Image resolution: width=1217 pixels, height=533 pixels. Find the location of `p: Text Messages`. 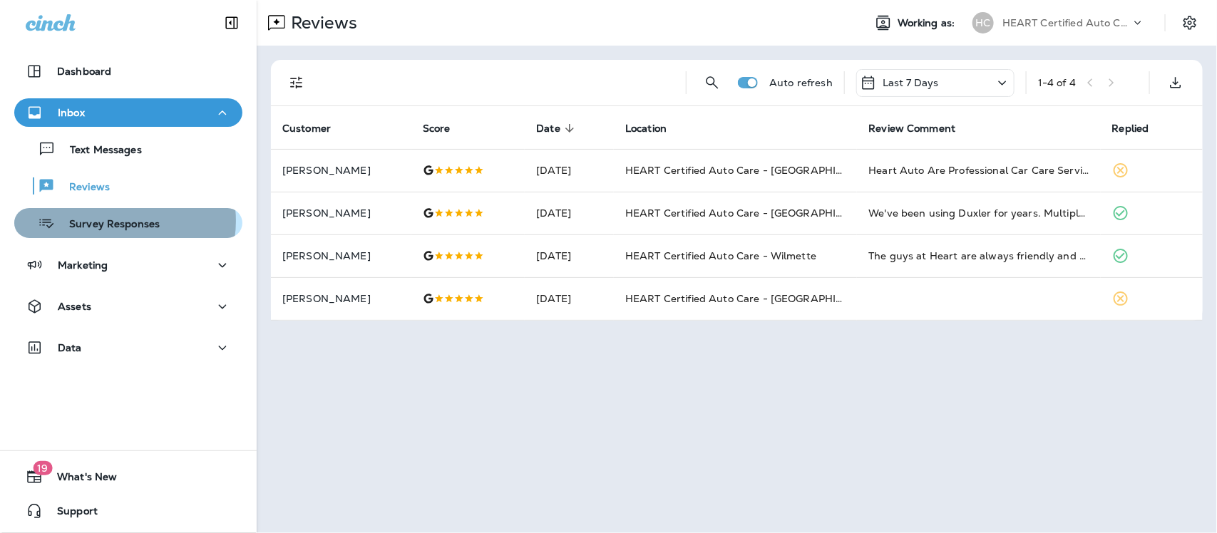

p: Text Messages is located at coordinates (98, 150).